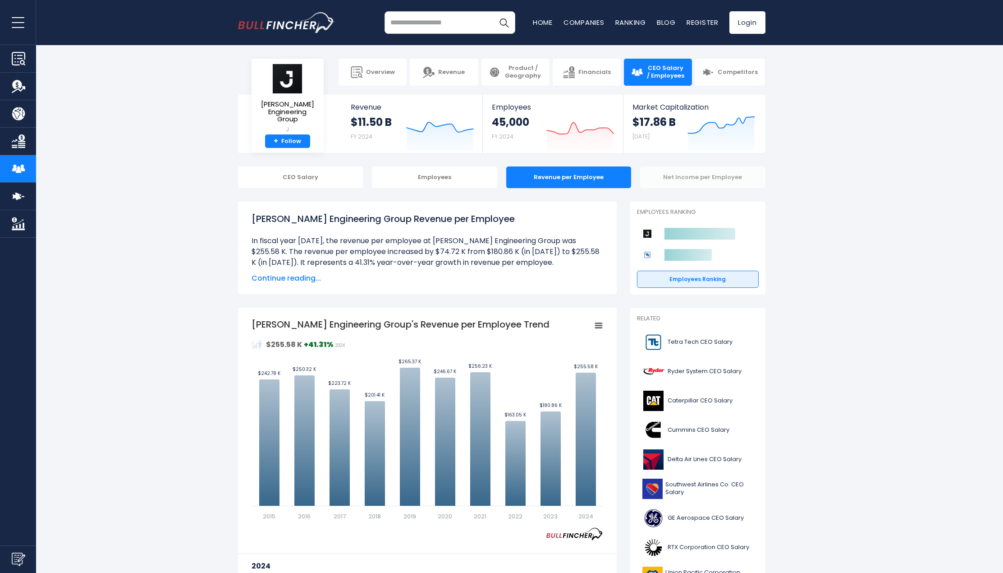 The image size is (1003, 573). What do you see at coordinates (553, 124) in the screenshot?
I see `a: Employees 45,000 FY 2024` at bounding box center [553, 124].